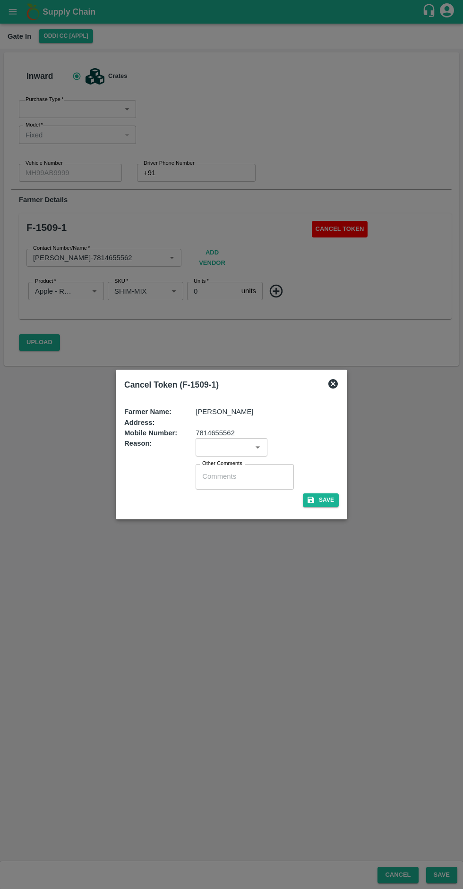 The image size is (463, 889). Describe the element at coordinates (257, 447) in the screenshot. I see `button: Open` at that location.